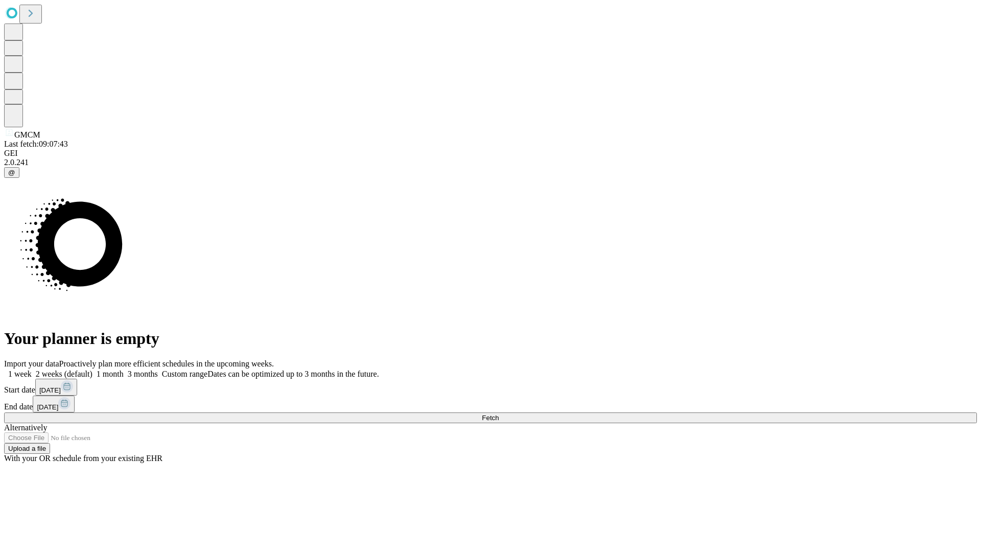  Describe the element at coordinates (491, 163) in the screenshot. I see `div: 2.0.241` at that location.